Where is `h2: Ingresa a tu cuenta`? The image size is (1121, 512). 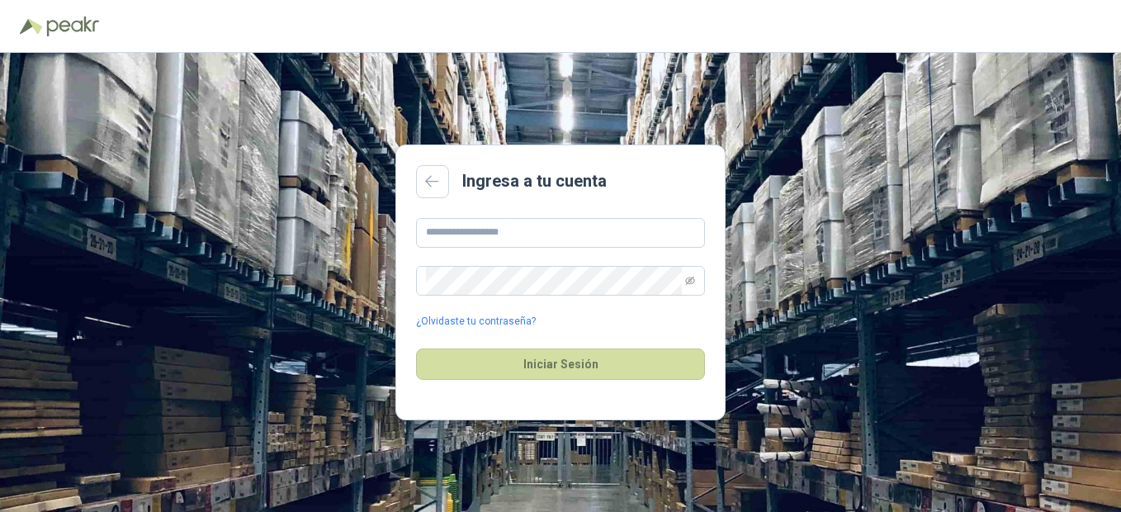 h2: Ingresa a tu cuenta is located at coordinates (534, 181).